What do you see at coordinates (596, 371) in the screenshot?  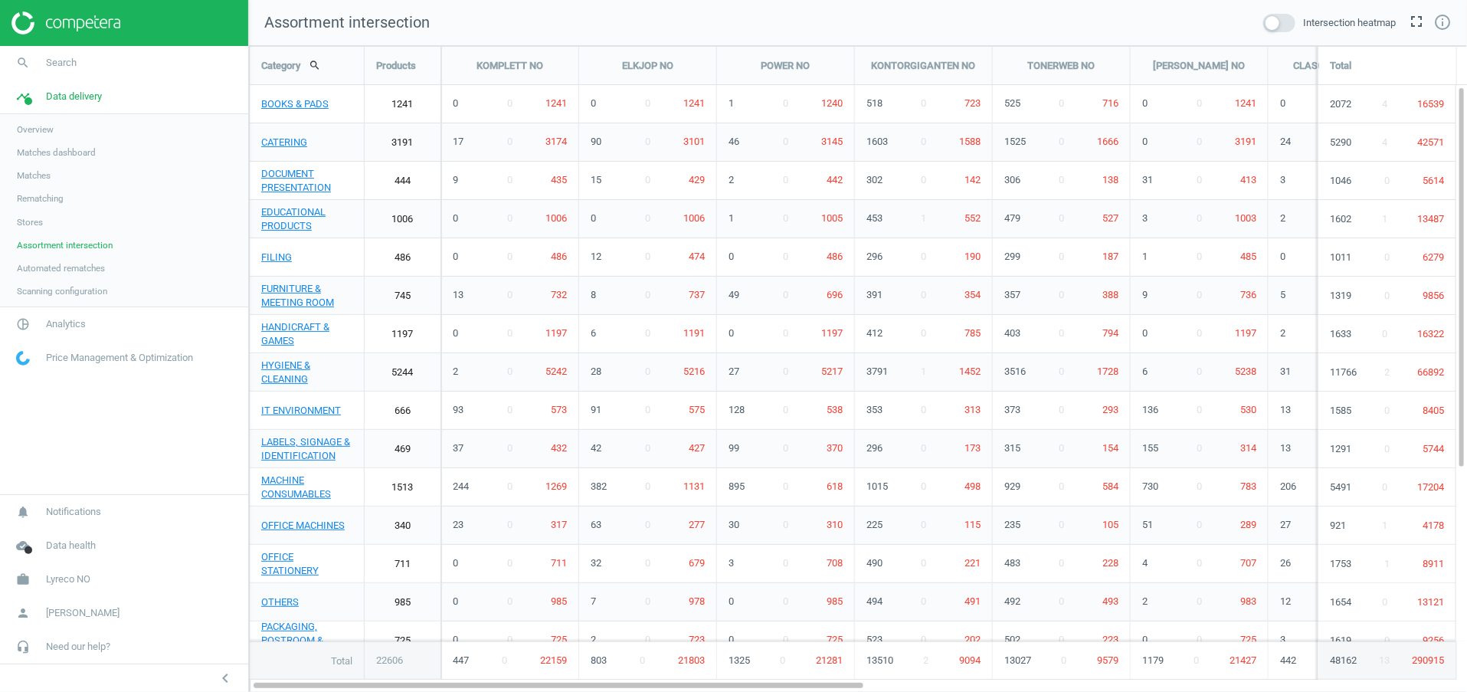 I see `span: 28` at bounding box center [596, 371].